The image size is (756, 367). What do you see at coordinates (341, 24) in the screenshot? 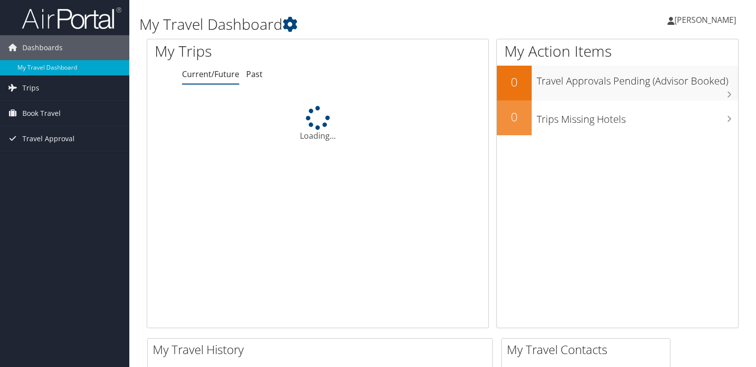
I see `h1: My Travel Dashboard` at bounding box center [341, 24].